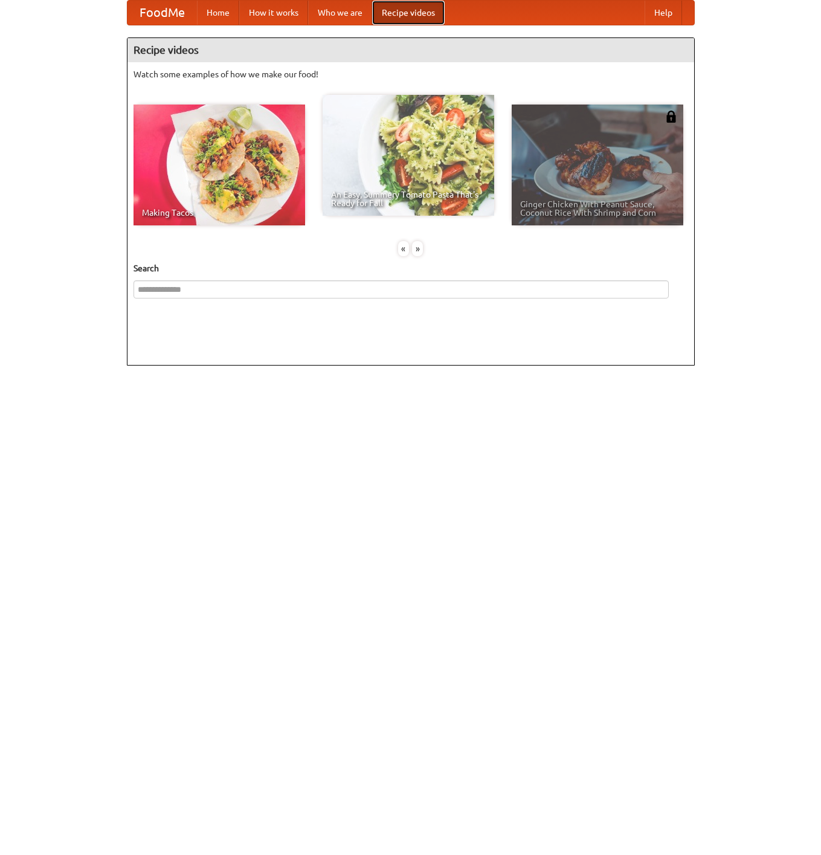  Describe the element at coordinates (408, 13) in the screenshot. I see `a: Recipe videos` at that location.